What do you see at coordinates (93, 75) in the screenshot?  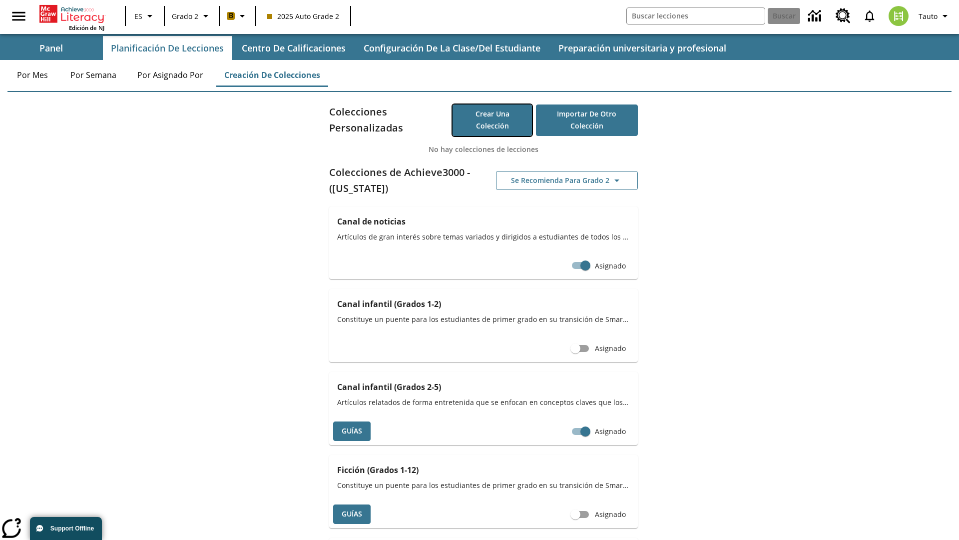 I see `button: Por semana` at bounding box center [93, 75].